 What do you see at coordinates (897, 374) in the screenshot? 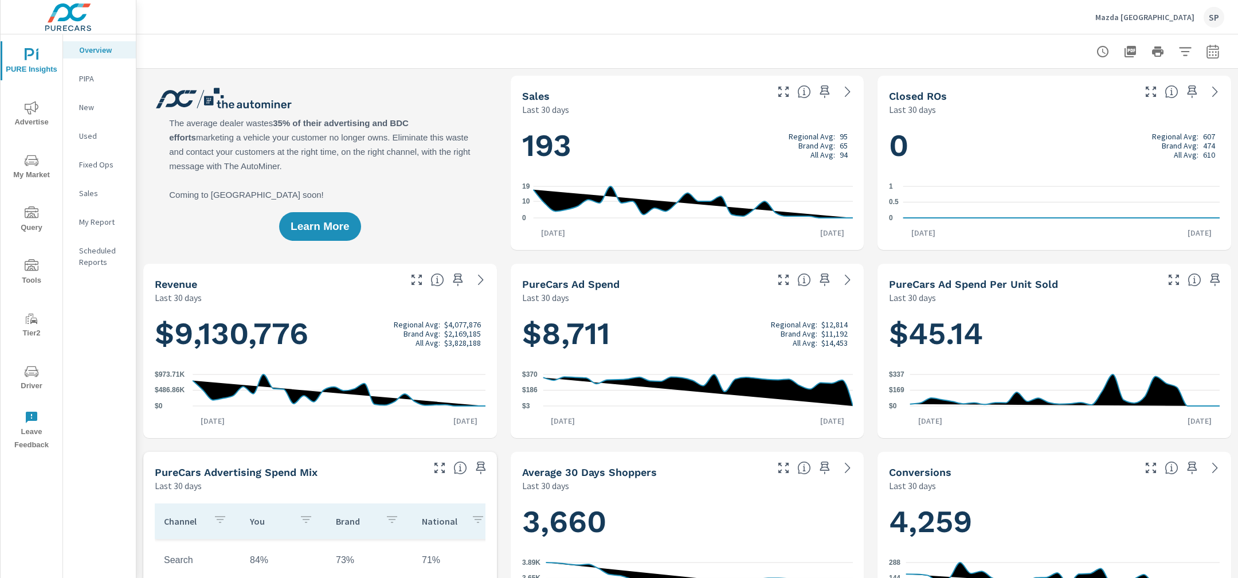
I see `text: $337` at bounding box center [897, 374].